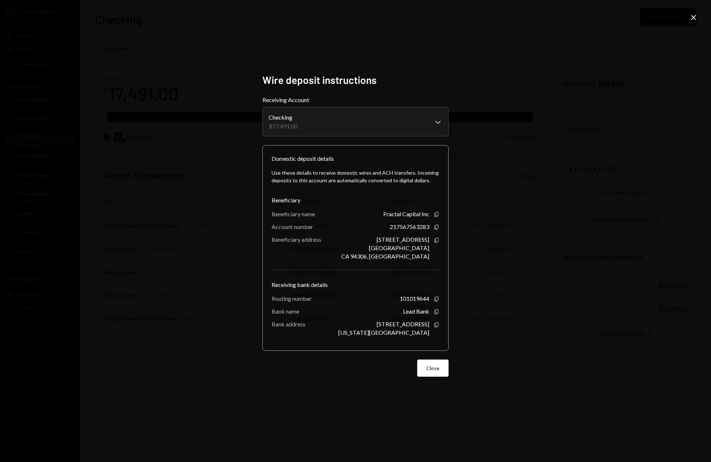  I want to click on div: 101019644, so click(414, 299).